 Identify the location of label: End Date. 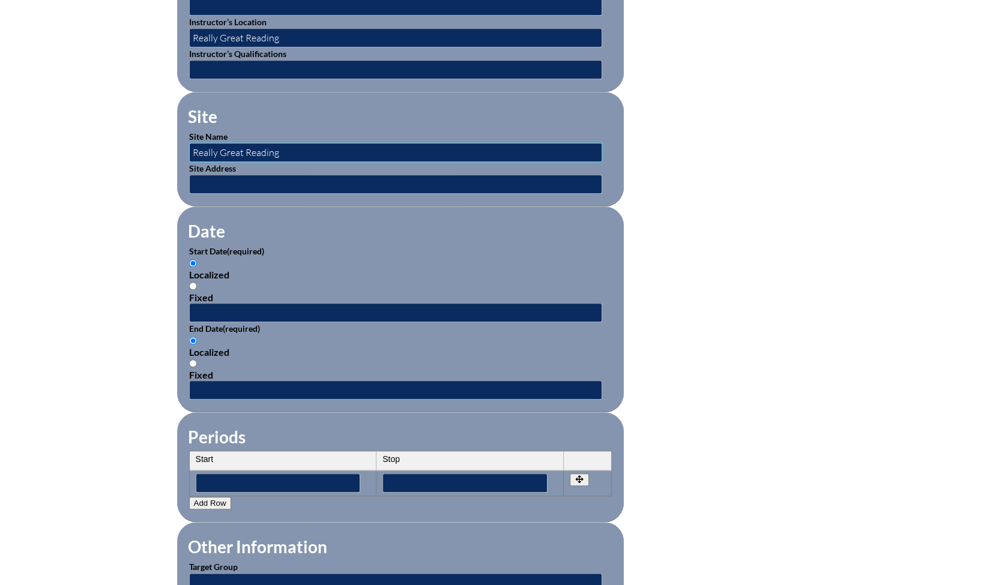
(224, 328).